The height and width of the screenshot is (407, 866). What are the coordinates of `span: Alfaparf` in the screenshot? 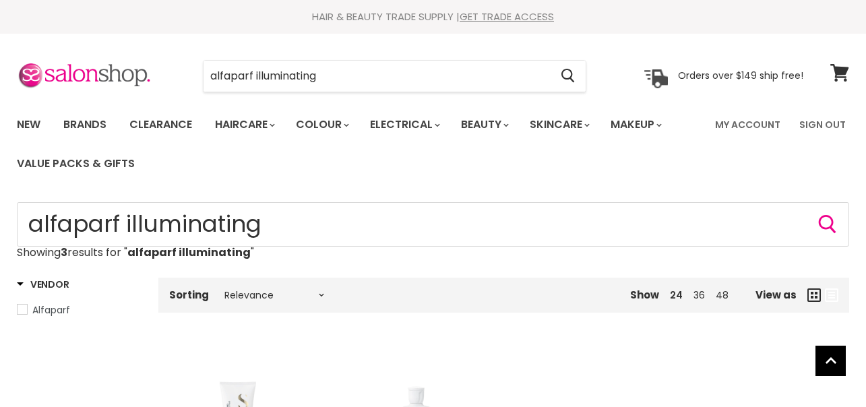 It's located at (51, 310).